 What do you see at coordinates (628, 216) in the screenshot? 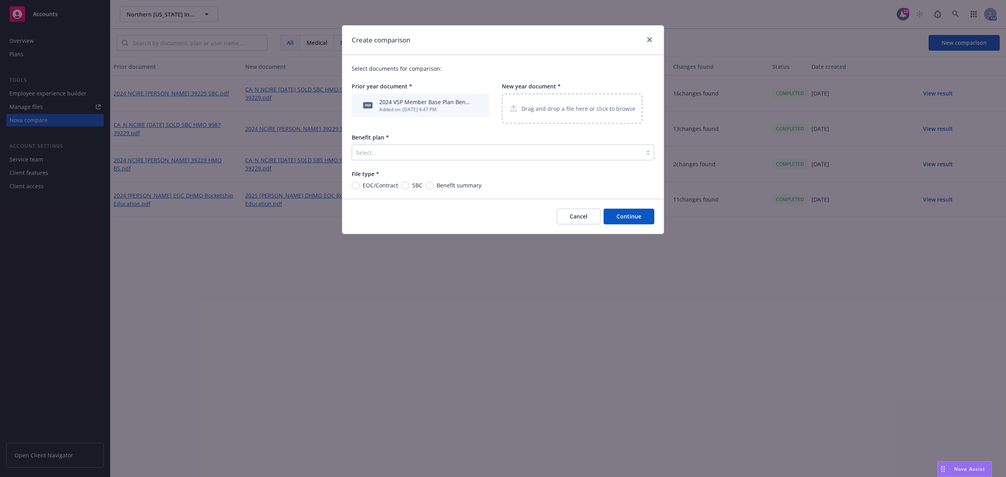
I see `button: Continue` at bounding box center [628, 216].